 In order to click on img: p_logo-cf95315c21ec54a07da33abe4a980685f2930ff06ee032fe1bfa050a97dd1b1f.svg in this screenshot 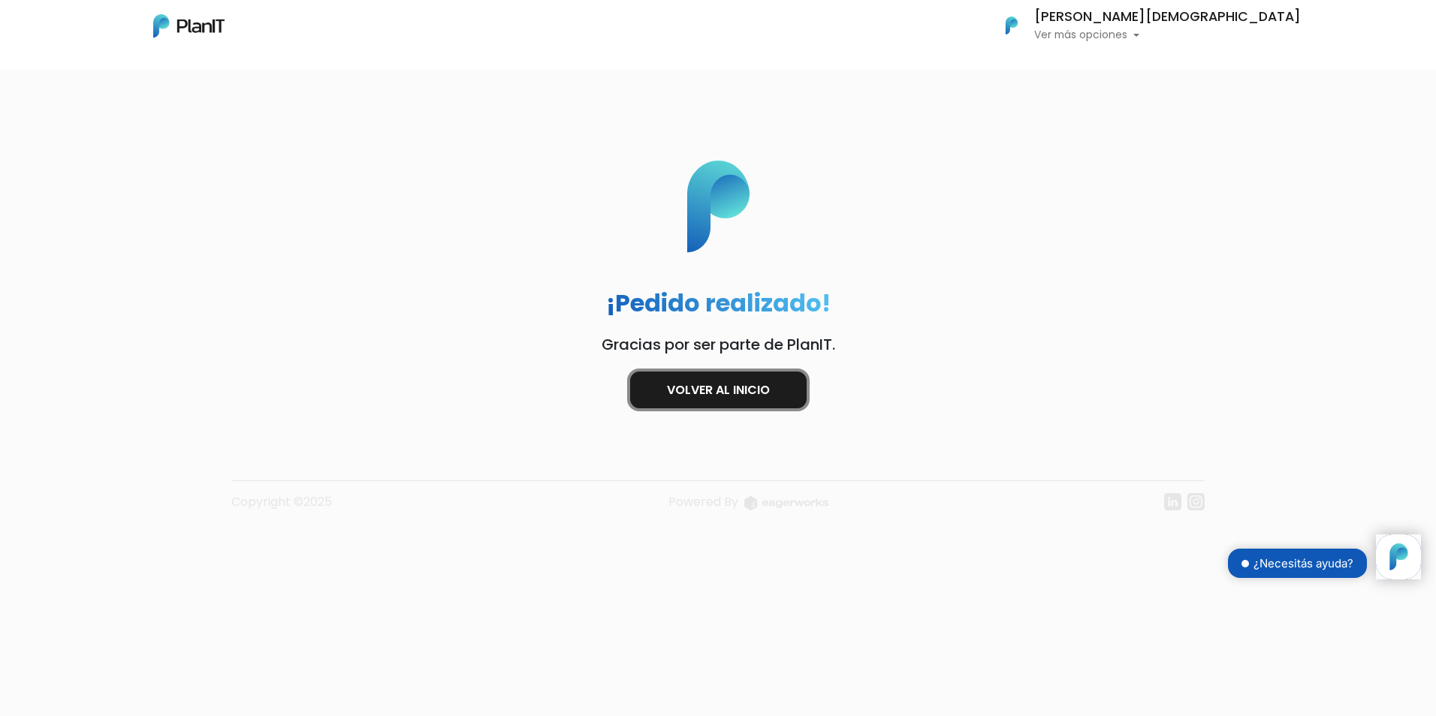, I will do `click(718, 207)`.